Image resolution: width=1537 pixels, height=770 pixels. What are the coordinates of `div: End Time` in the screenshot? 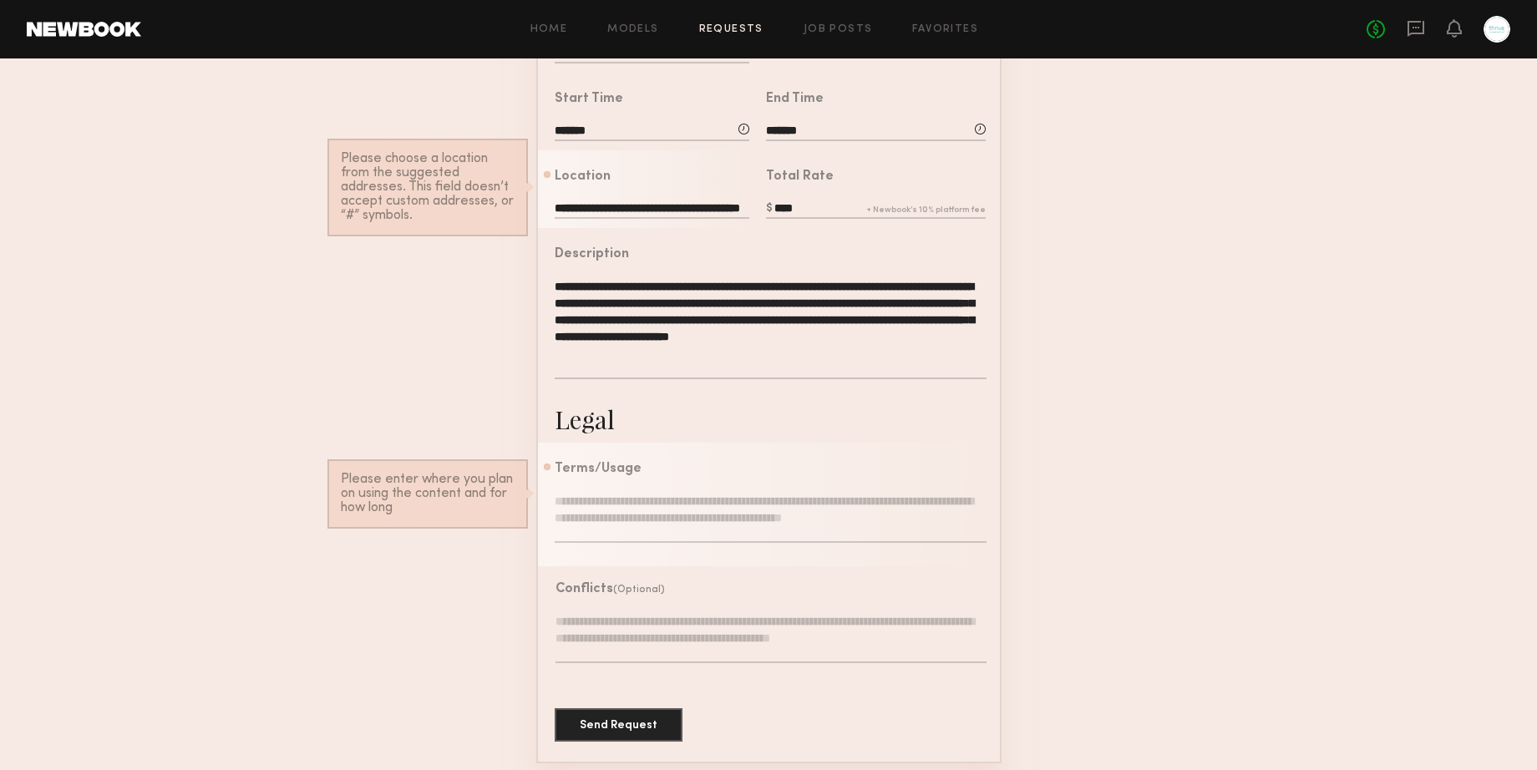 It's located at (794, 99).